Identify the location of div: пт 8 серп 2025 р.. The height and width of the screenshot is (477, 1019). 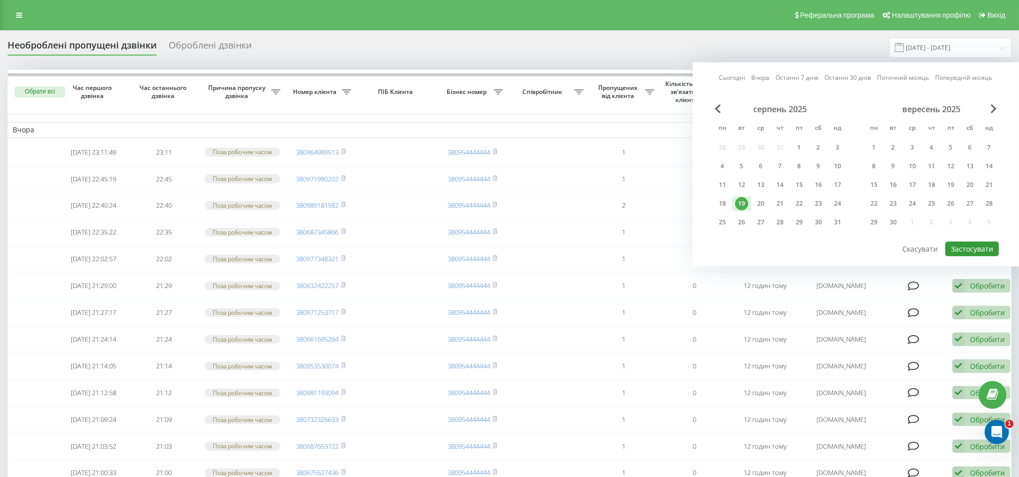
(799, 166).